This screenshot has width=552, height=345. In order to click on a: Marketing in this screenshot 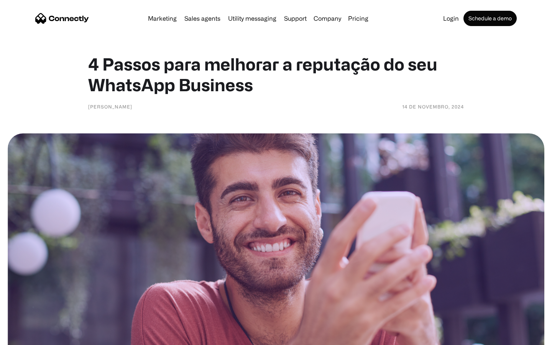, I will do `click(162, 18)`.